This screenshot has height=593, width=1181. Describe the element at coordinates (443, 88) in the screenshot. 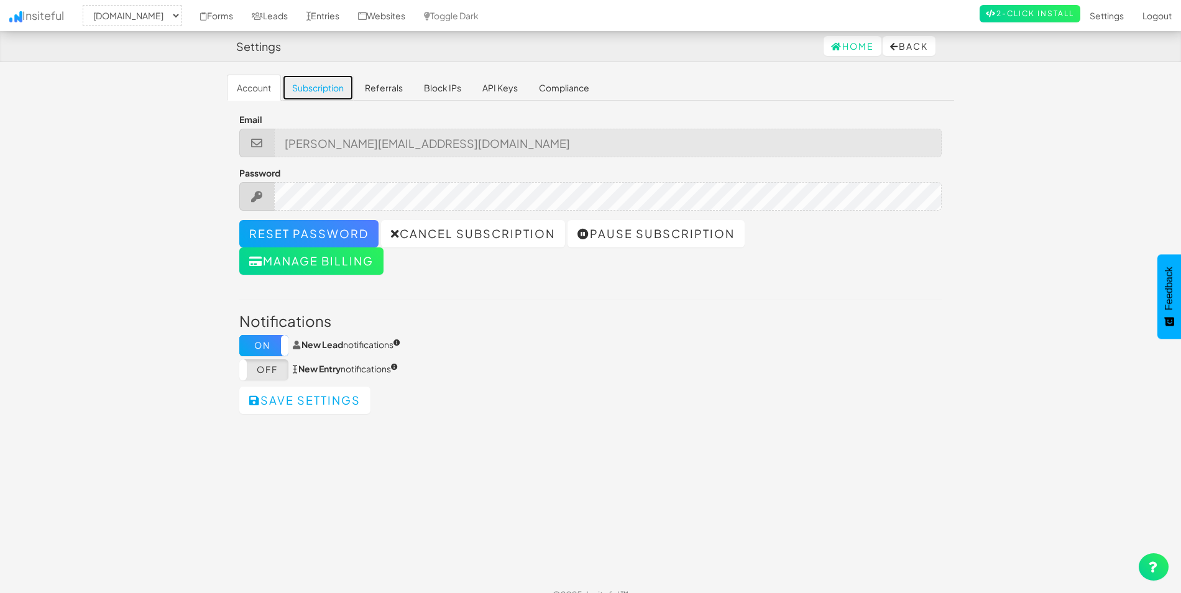

I see `a: Block IPs` at that location.